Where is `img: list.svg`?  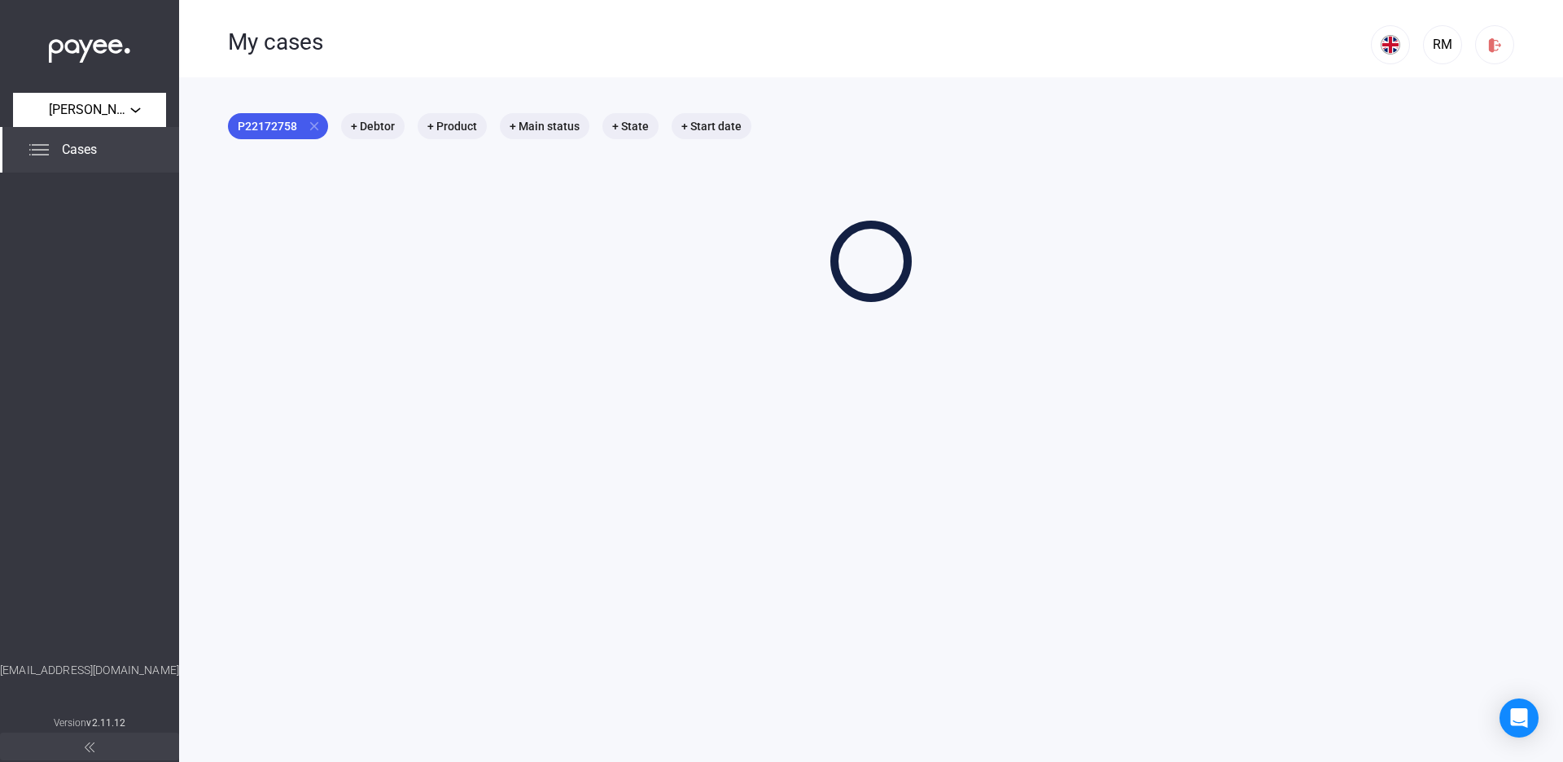 img: list.svg is located at coordinates (39, 150).